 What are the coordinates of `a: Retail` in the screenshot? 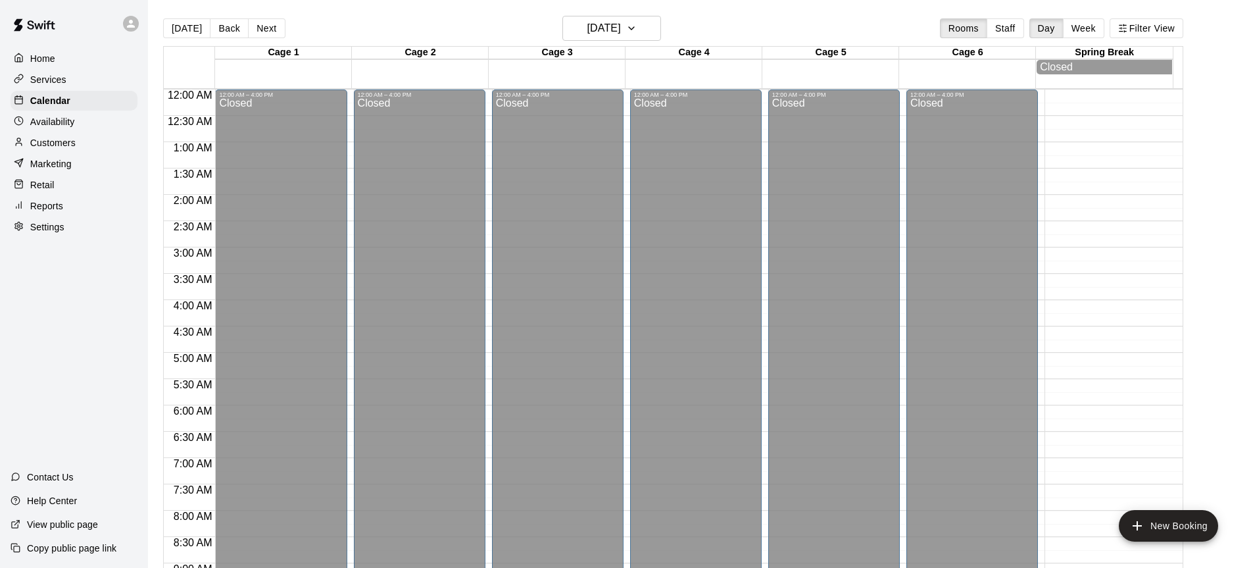 It's located at (74, 185).